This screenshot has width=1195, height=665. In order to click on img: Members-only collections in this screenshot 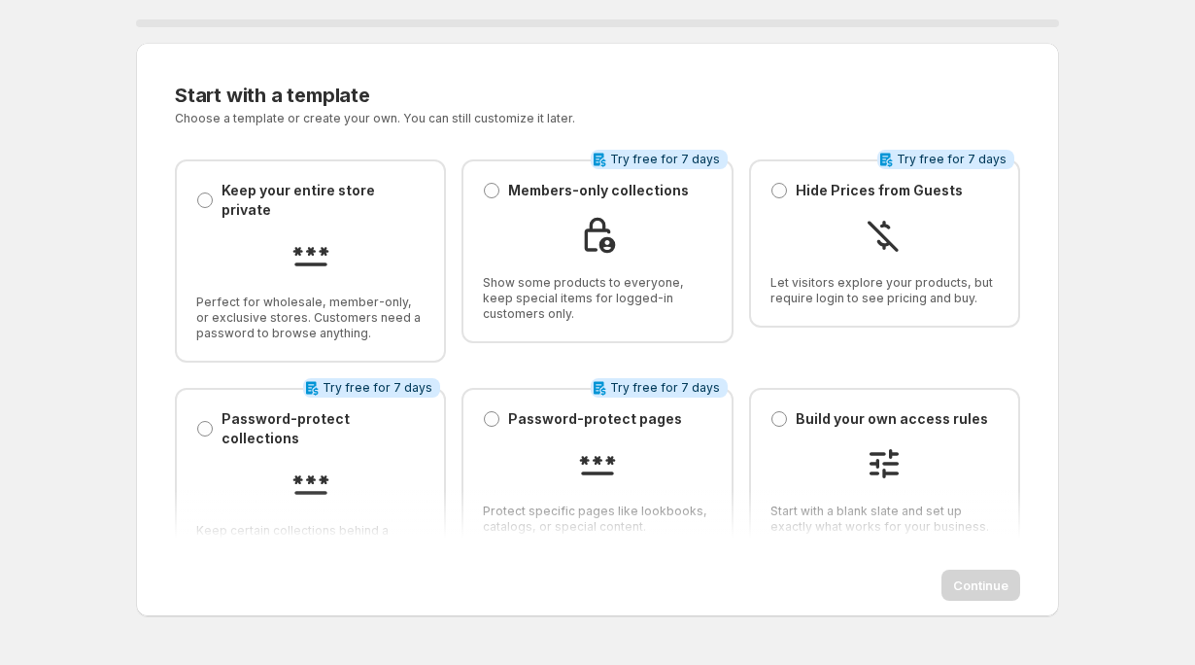, I will do `click(598, 235)`.